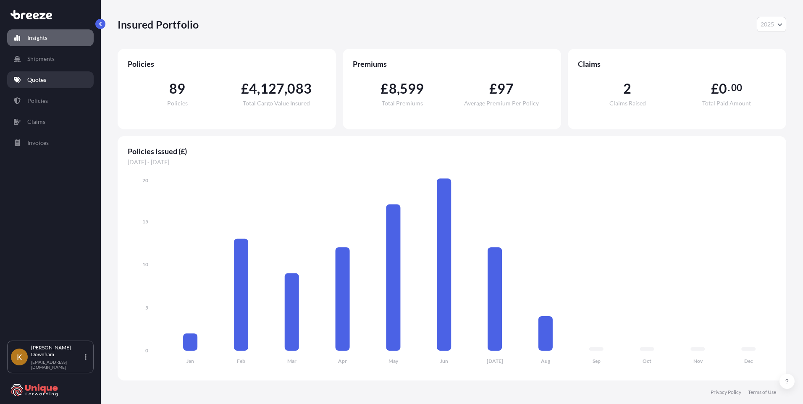 The height and width of the screenshot is (404, 803). I want to click on tspan: 10, so click(145, 264).